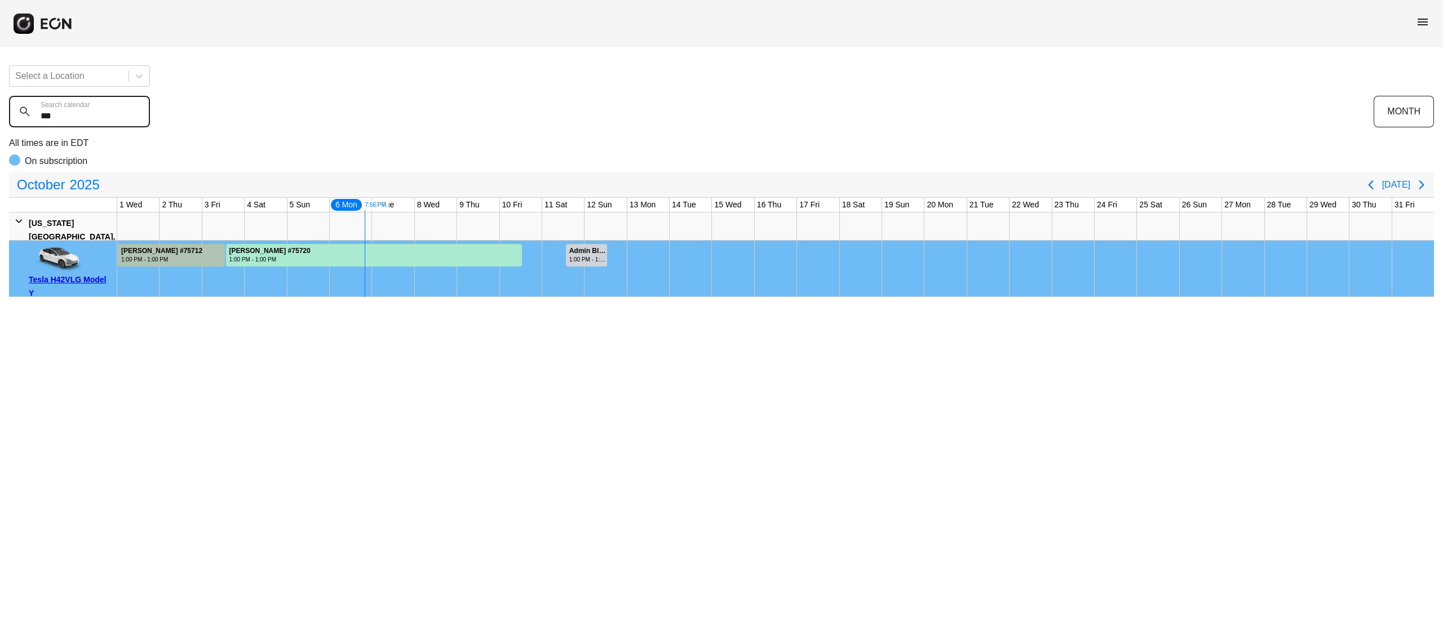 This screenshot has width=1443, height=621. What do you see at coordinates (642, 205) in the screenshot?
I see `div: 13 Mon` at bounding box center [642, 205].